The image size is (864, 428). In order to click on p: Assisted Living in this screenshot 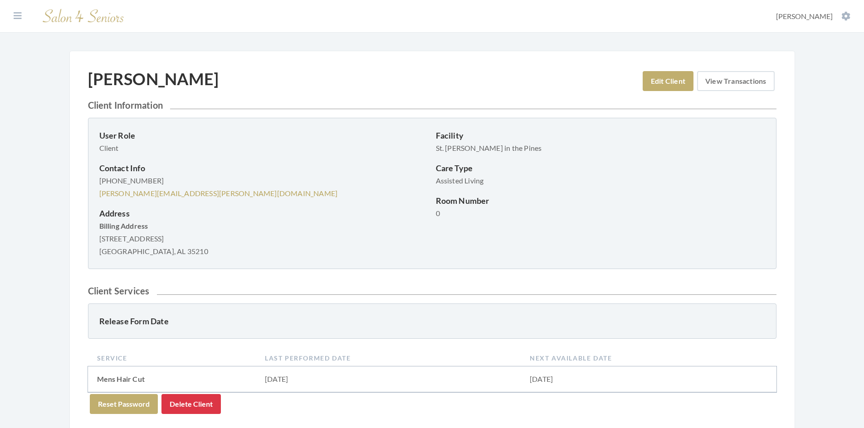, I will do `click(600, 181)`.